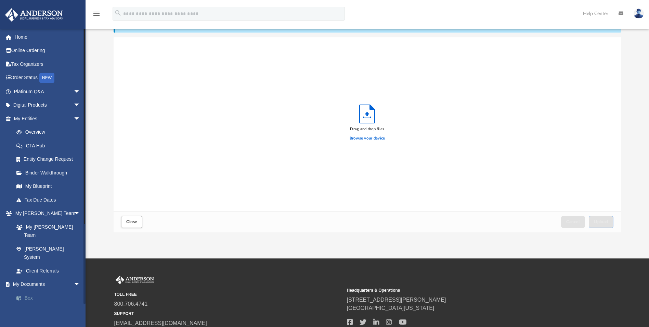 The image size is (649, 327). Describe the element at coordinates (50, 200) in the screenshot. I see `a: Tax Due Dates` at that location.